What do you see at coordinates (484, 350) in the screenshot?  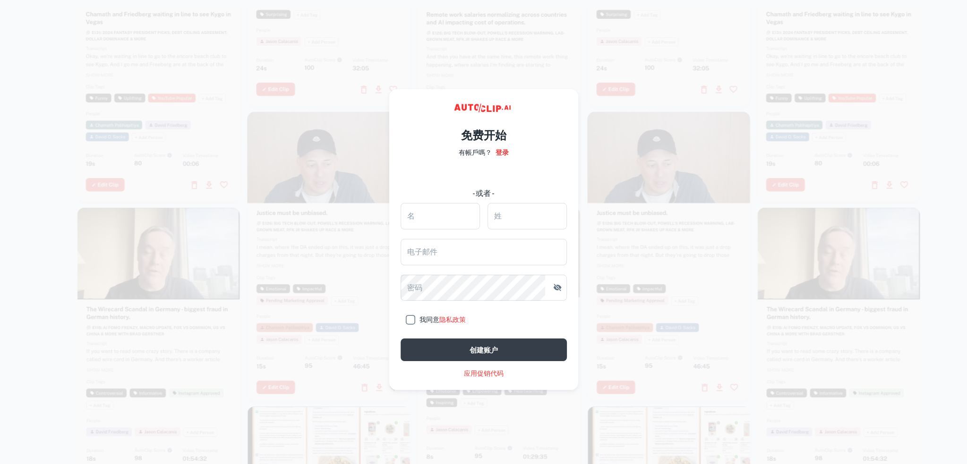 I see `font: 创建账户` at bounding box center [484, 350].